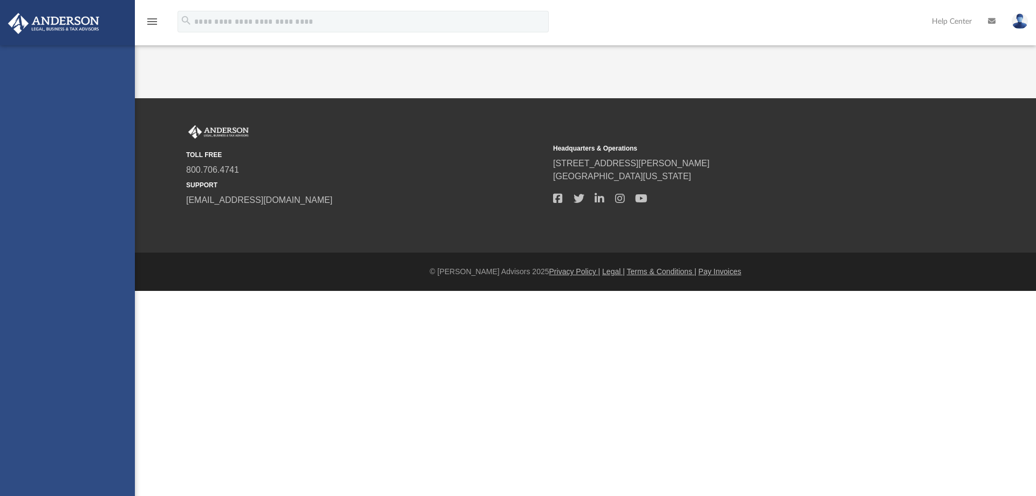  What do you see at coordinates (186, 21) in the screenshot?
I see `i: search` at bounding box center [186, 21].